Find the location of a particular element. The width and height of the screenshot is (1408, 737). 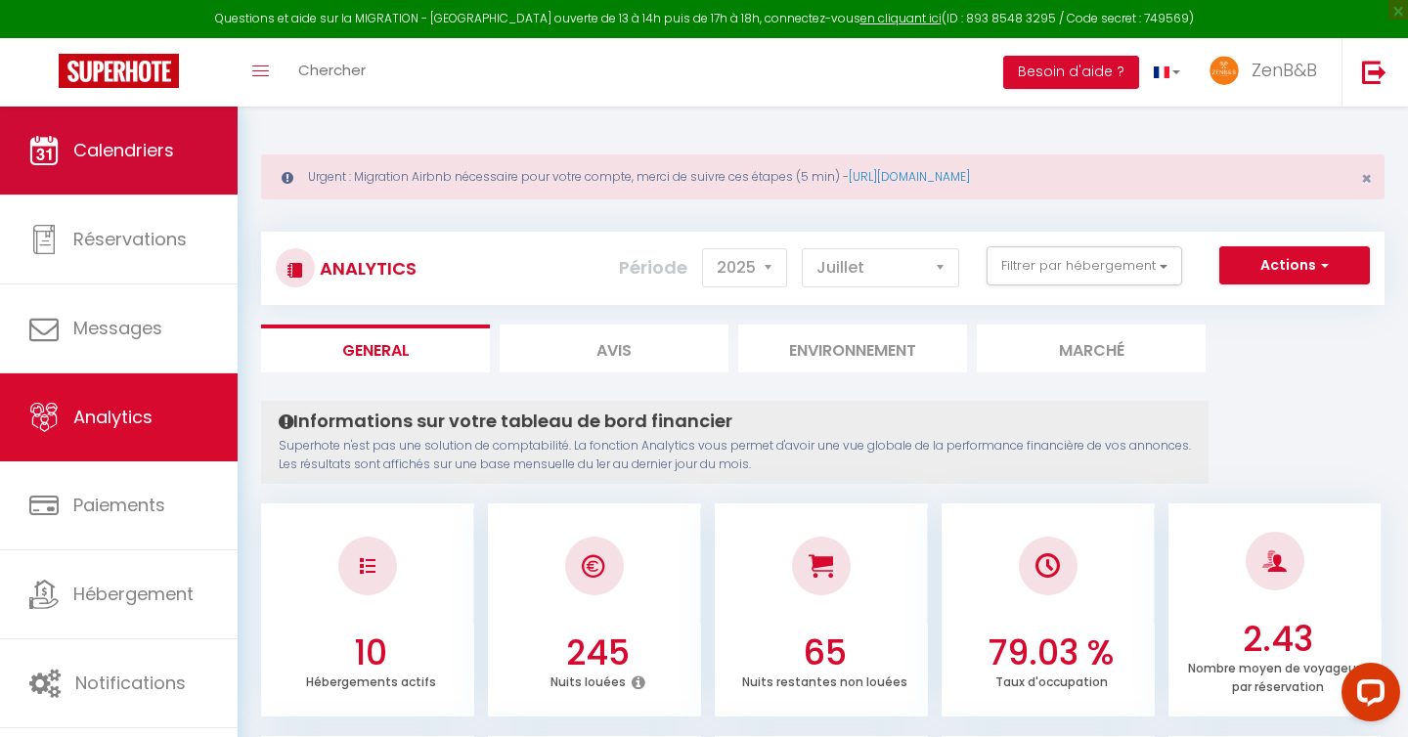

div: Urgent : Migration Airbnb nécessaire pour votre compte, merci de suivre ces étapes (5 min) - is located at coordinates (822, 177).